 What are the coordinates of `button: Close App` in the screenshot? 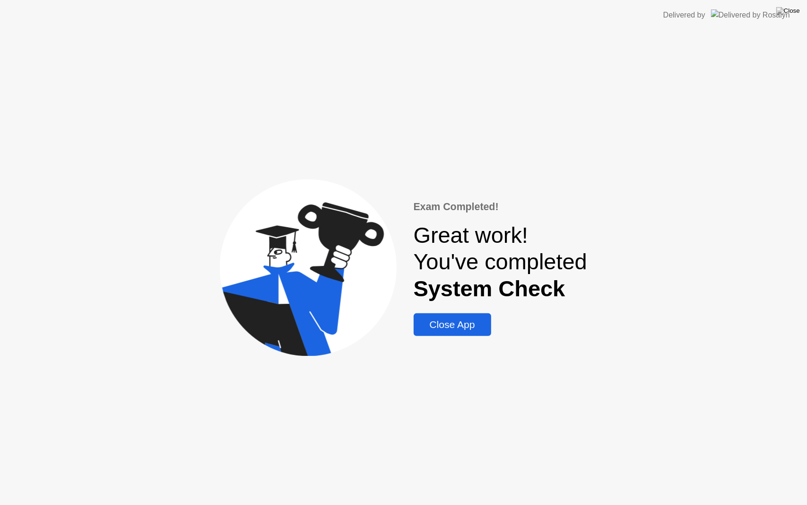 It's located at (453, 324).